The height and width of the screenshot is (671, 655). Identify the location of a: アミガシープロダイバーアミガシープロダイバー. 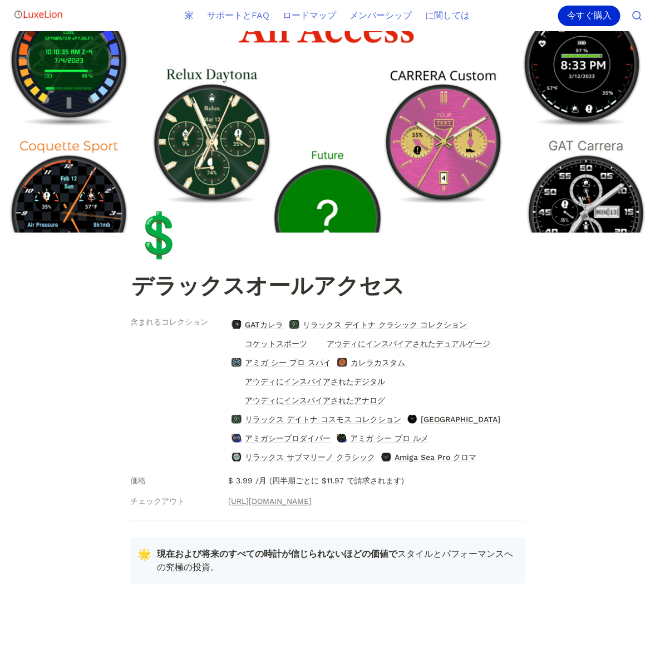
(281, 438).